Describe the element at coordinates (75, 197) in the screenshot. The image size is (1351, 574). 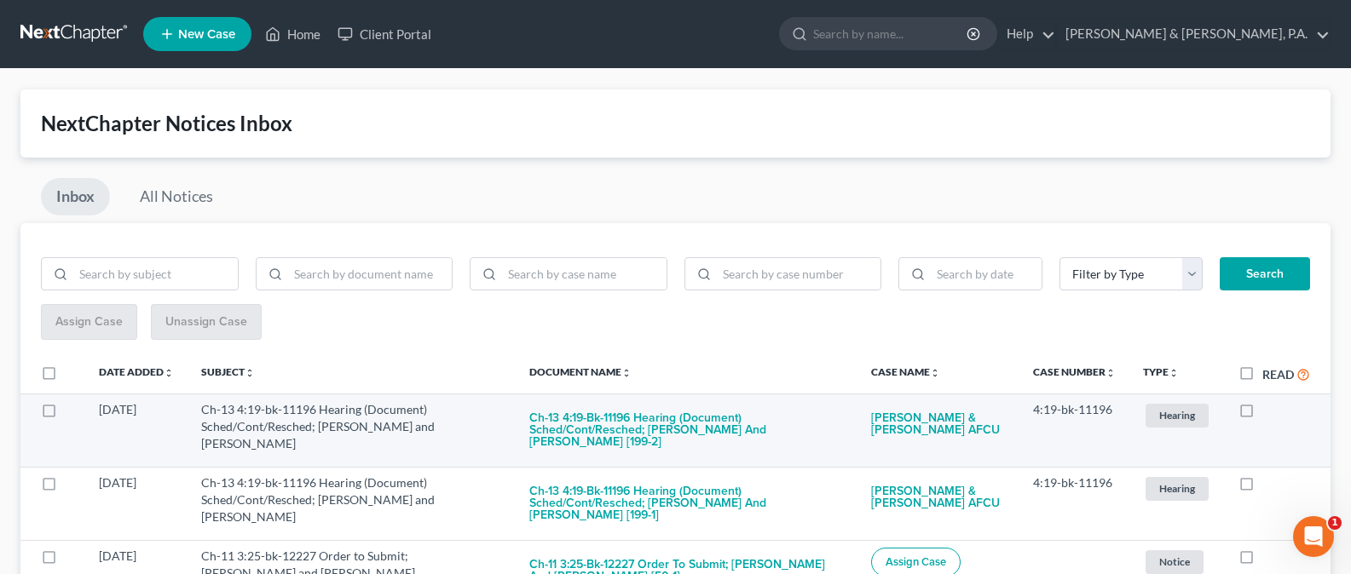
I see `a: Inbox` at that location.